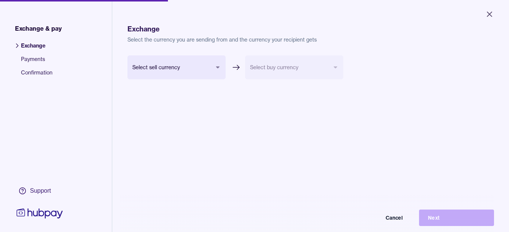 The width and height of the screenshot is (509, 232). I want to click on div: Support, so click(40, 191).